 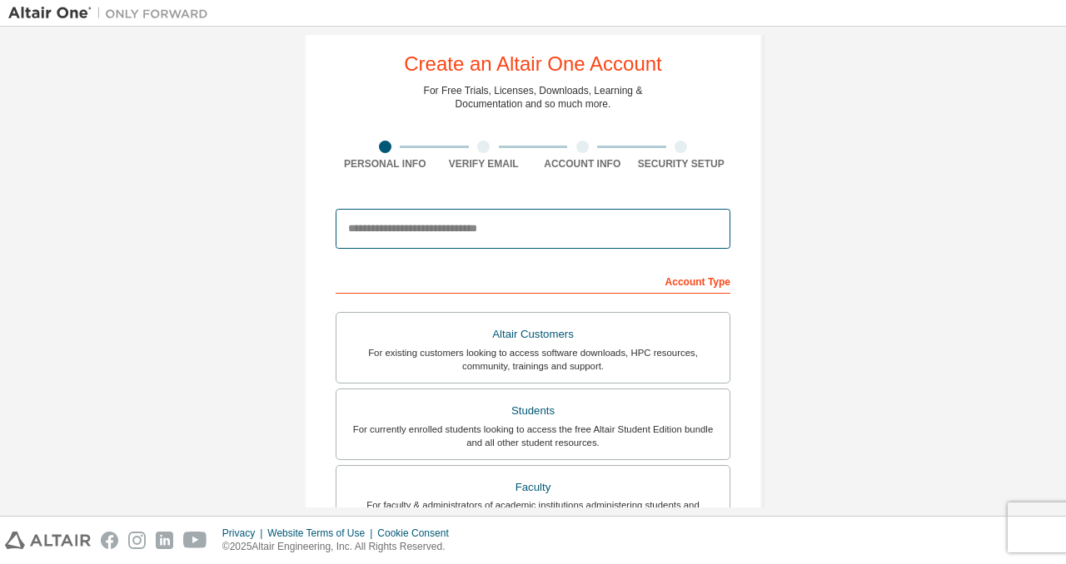 What do you see at coordinates (417, 534) in the screenshot?
I see `div: Cookie Consent` at bounding box center [417, 534].